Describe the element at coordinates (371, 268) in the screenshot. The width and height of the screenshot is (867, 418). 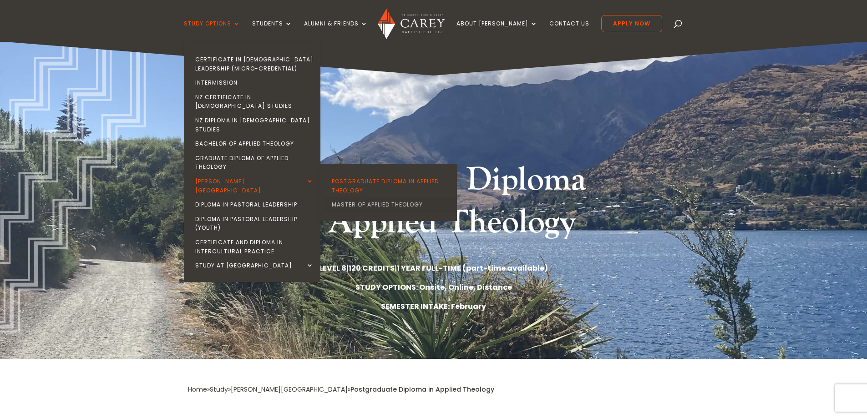
I see `strong: 120 CREDITS` at that location.